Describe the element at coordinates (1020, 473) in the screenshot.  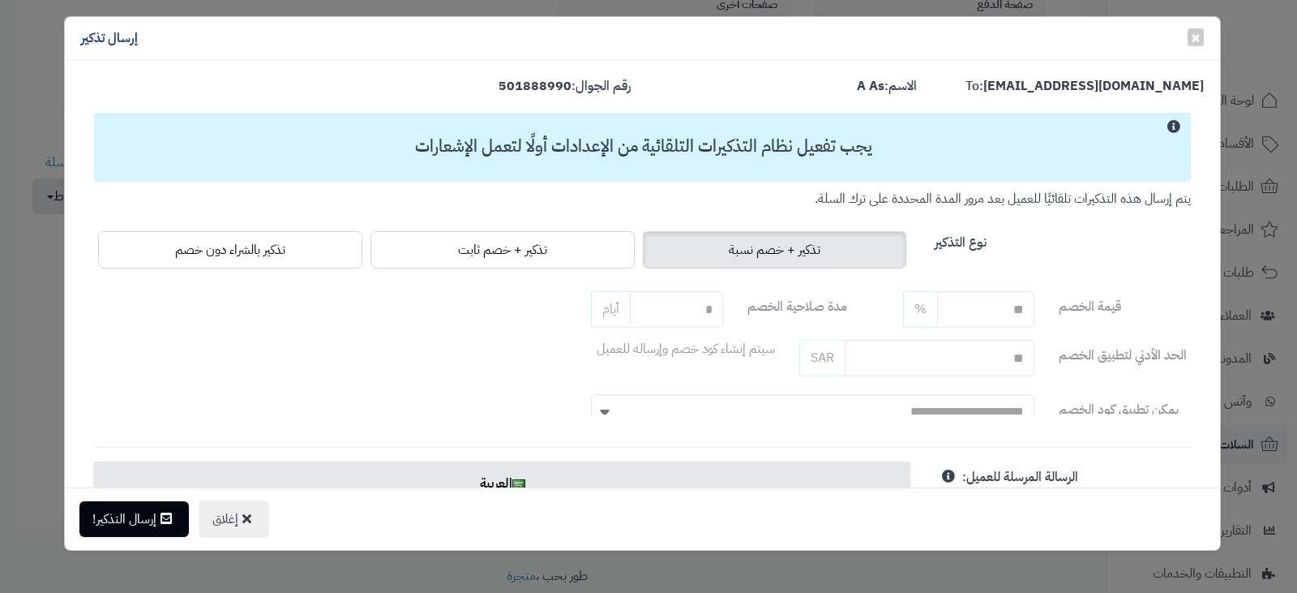
I see `label: الرسالة المرسلة للعميل:` at that location.